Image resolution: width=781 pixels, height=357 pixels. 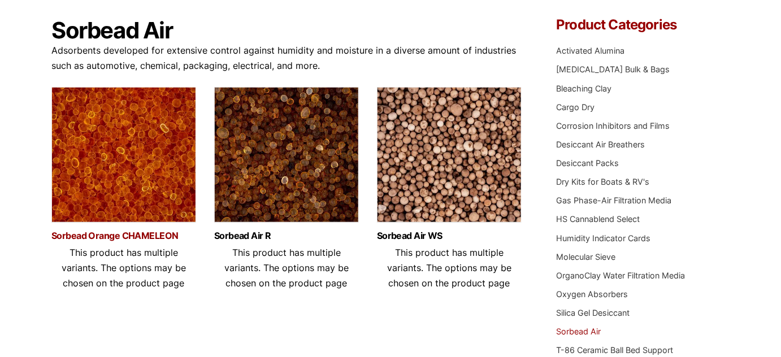 What do you see at coordinates (621, 275) in the screenshot?
I see `a: OrganoClay Water Filtration Media` at bounding box center [621, 275].